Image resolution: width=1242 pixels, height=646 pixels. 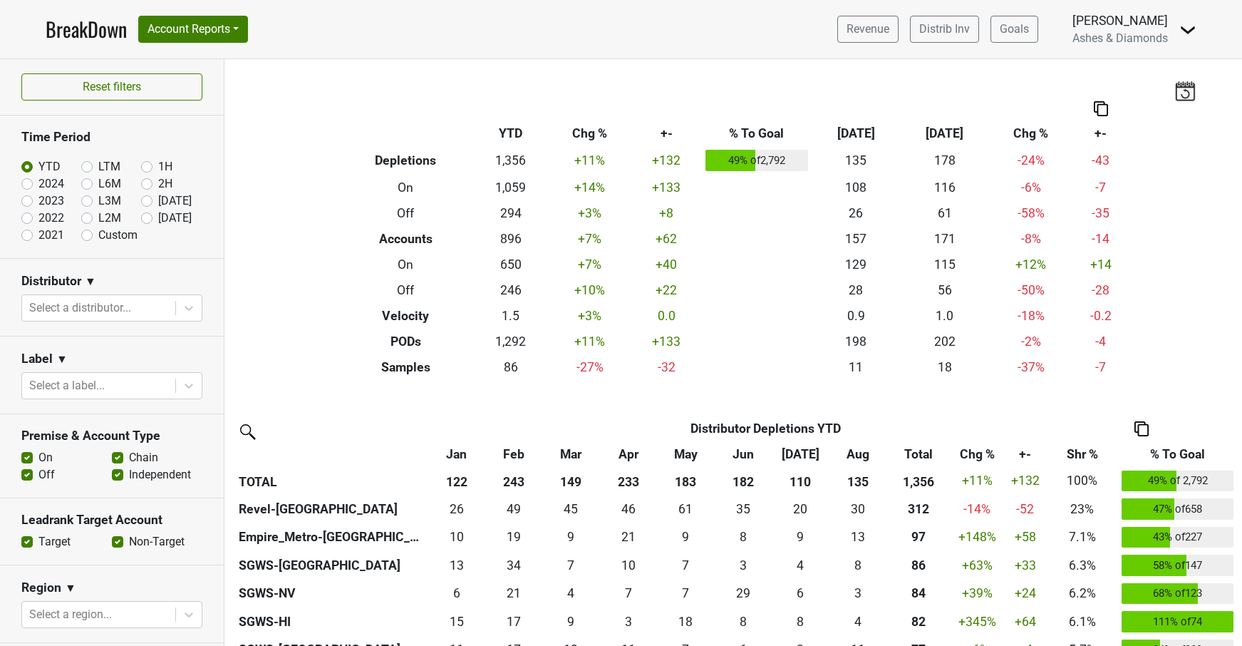 What do you see at coordinates (1025, 509) in the screenshot?
I see `div: -52` at bounding box center [1025, 509].